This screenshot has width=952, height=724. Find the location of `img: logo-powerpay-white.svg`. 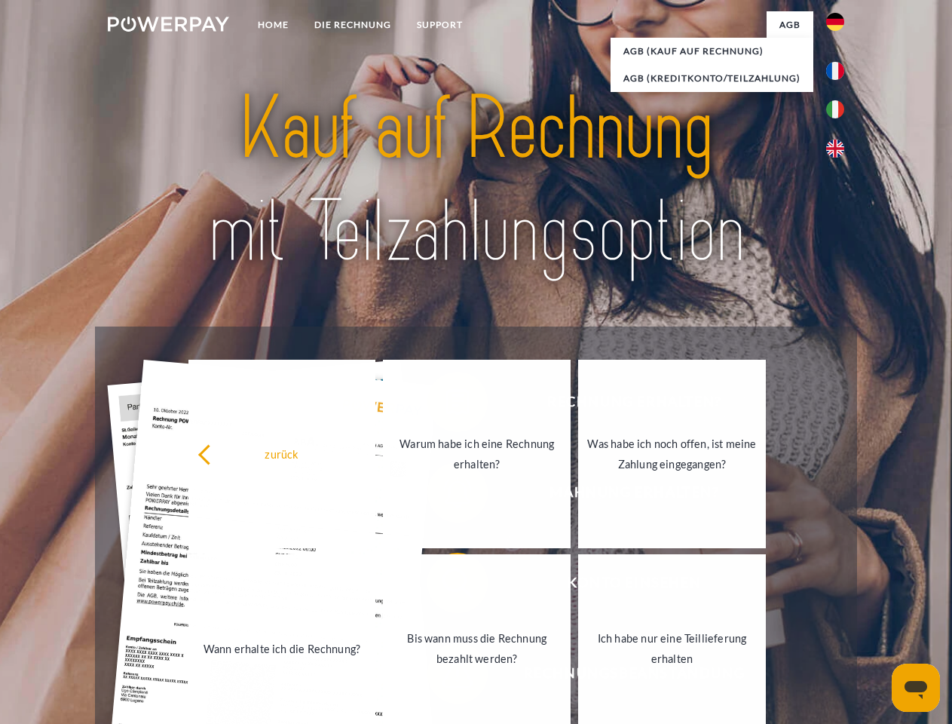

img: logo-powerpay-white.svg is located at coordinates (168, 24).